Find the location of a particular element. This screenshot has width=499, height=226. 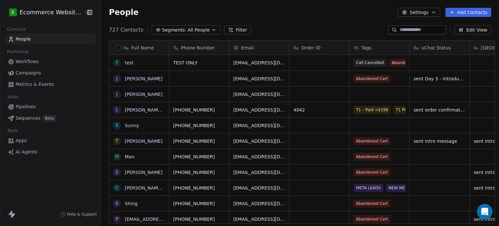

div: T is located at coordinates (117, 141).